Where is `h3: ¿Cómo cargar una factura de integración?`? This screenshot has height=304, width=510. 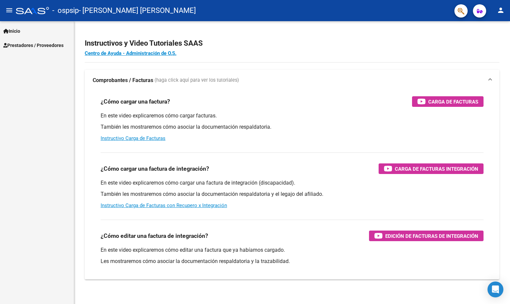 h3: ¿Cómo cargar una factura de integración? is located at coordinates (155, 169).